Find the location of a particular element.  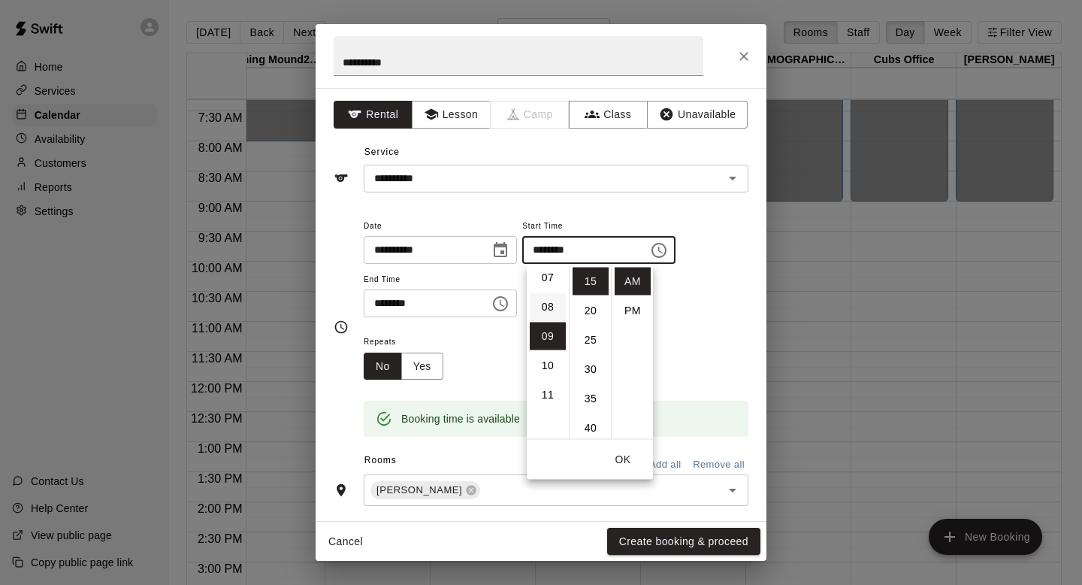

button: Yes is located at coordinates (422, 366).